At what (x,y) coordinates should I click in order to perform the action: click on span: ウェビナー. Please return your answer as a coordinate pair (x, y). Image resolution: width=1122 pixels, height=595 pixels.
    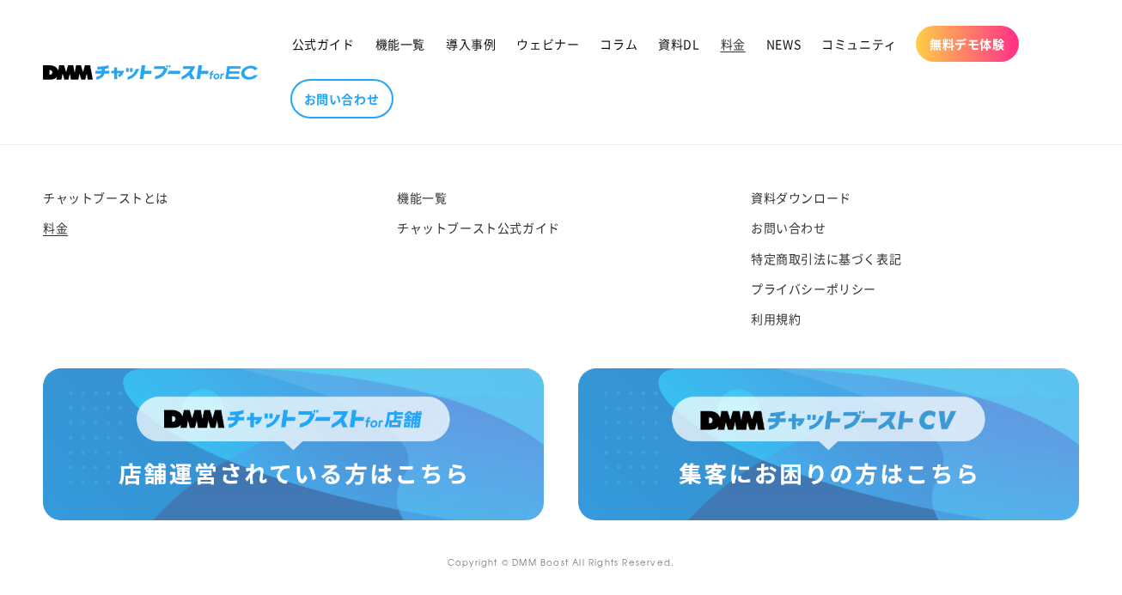
    Looking at the image, I should click on (547, 44).